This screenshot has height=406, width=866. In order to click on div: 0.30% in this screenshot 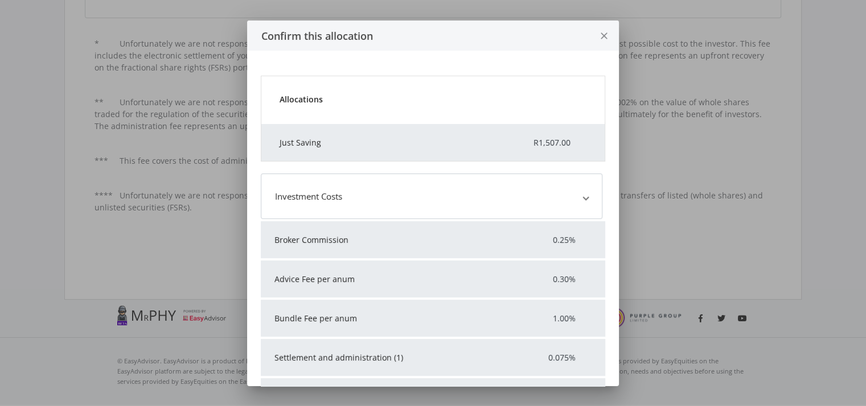, I will do `click(562, 279)`.